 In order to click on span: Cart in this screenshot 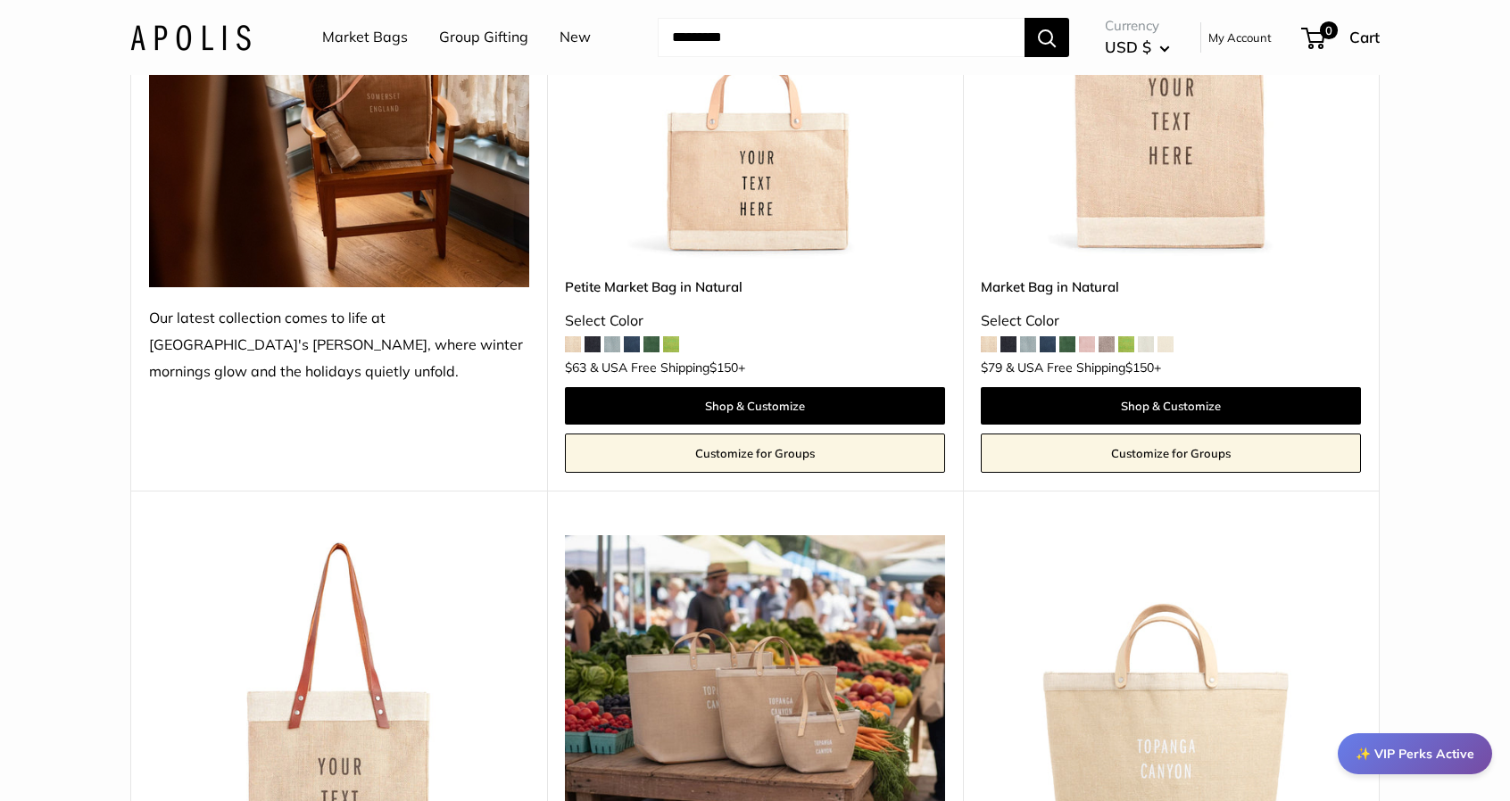, I will do `click(1365, 37)`.